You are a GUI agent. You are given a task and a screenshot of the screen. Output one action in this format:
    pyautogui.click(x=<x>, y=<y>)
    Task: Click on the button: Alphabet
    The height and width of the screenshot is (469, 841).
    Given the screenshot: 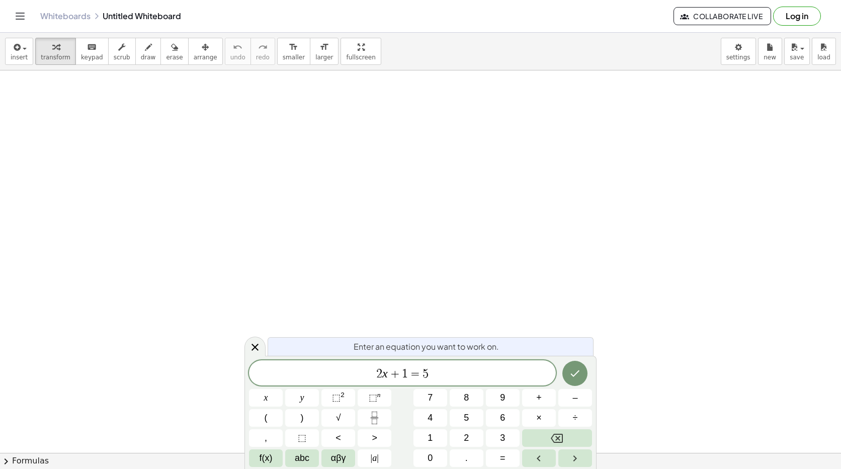 What is the action you would take?
    pyautogui.click(x=302, y=458)
    